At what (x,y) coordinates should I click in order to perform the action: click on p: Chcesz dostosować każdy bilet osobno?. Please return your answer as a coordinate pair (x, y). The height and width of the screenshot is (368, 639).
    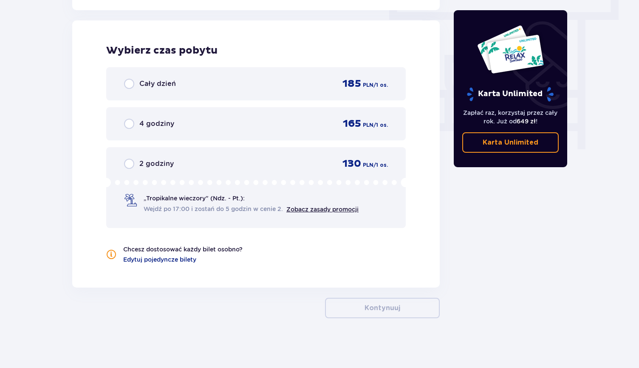
    Looking at the image, I should click on (183, 249).